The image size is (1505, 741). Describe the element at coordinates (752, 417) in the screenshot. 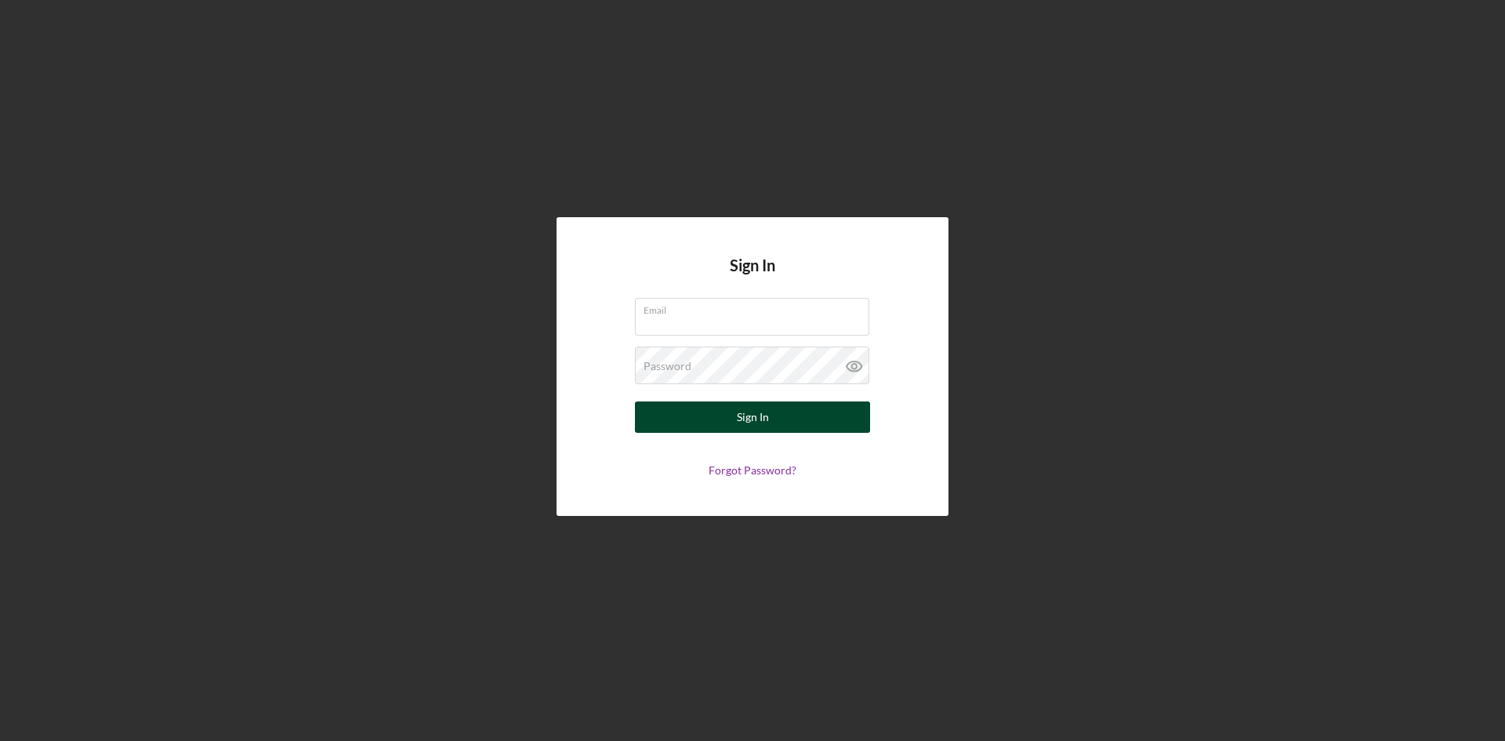

I see `button: Sign In` at that location.